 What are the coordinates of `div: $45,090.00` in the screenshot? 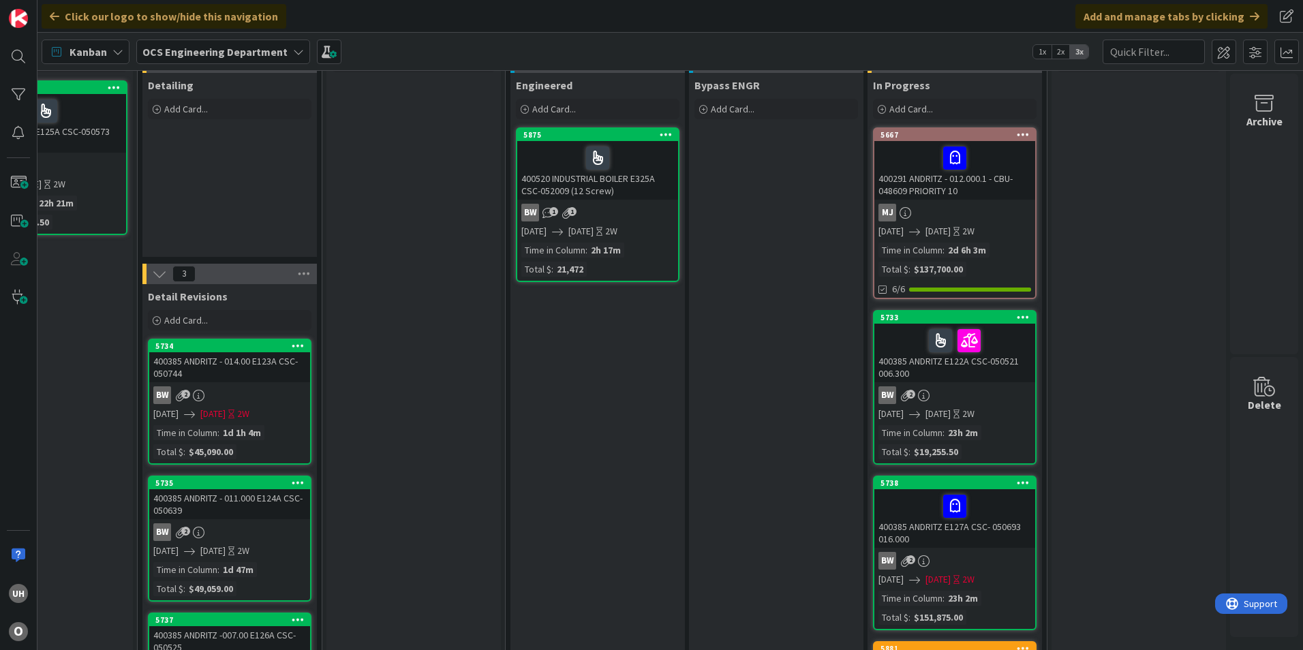 It's located at (211, 452).